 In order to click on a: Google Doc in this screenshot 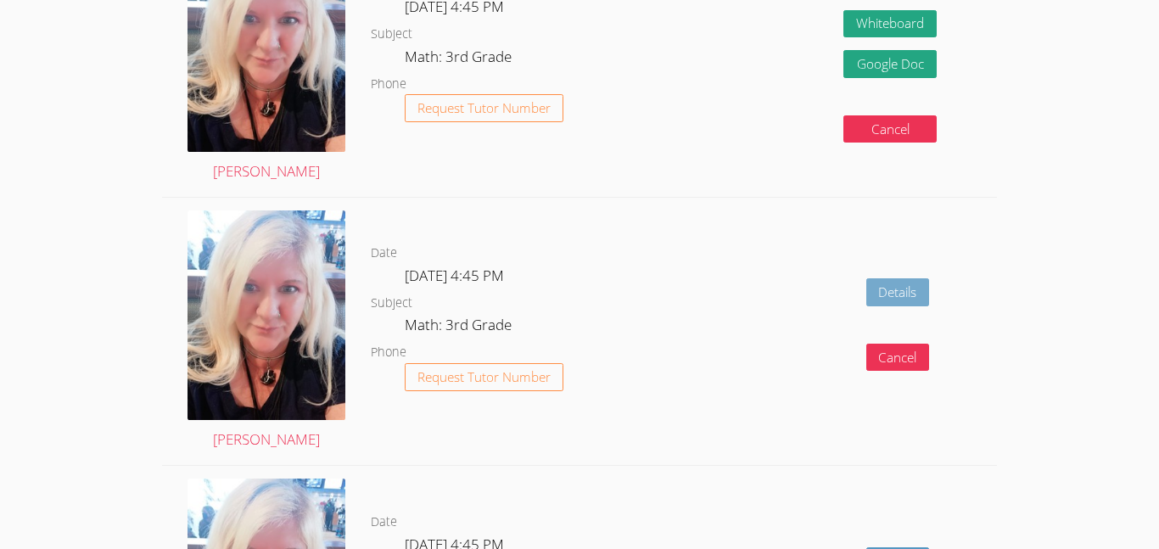, I will do `click(890, 64)`.